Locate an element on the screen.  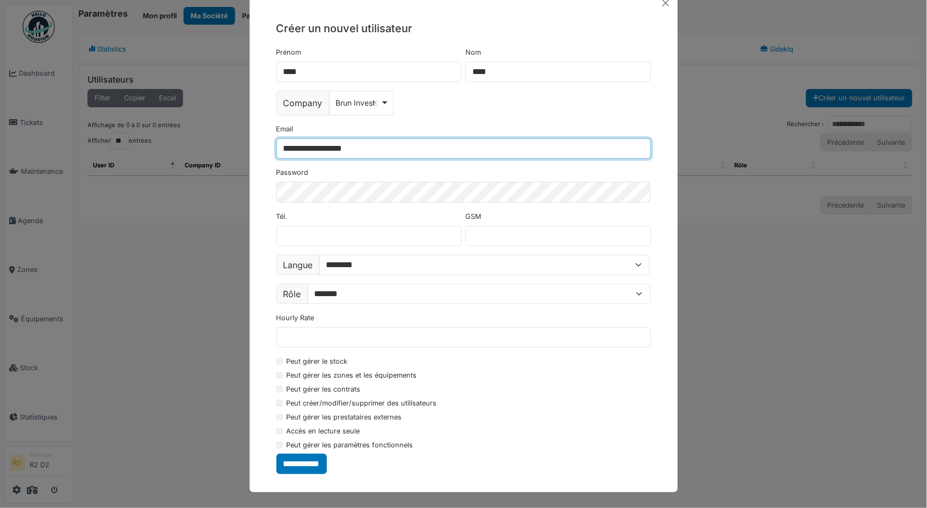
label: Rôle is located at coordinates (292, 294).